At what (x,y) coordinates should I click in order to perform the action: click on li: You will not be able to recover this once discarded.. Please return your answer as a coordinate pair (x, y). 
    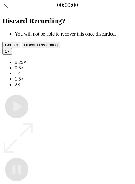
    Looking at the image, I should click on (74, 34).